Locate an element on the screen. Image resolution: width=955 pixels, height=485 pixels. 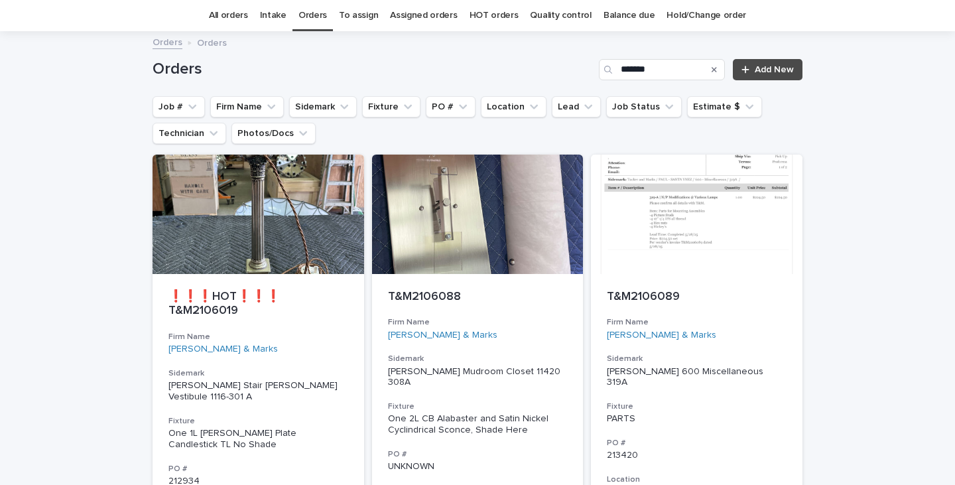
button: Lead is located at coordinates (576, 107).